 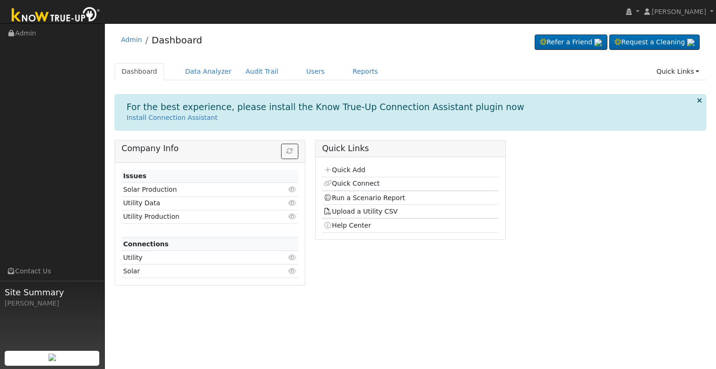 I want to click on h1: For the best experience, please install the Know True-Up Connection Assistant plugin now, so click(x=326, y=107).